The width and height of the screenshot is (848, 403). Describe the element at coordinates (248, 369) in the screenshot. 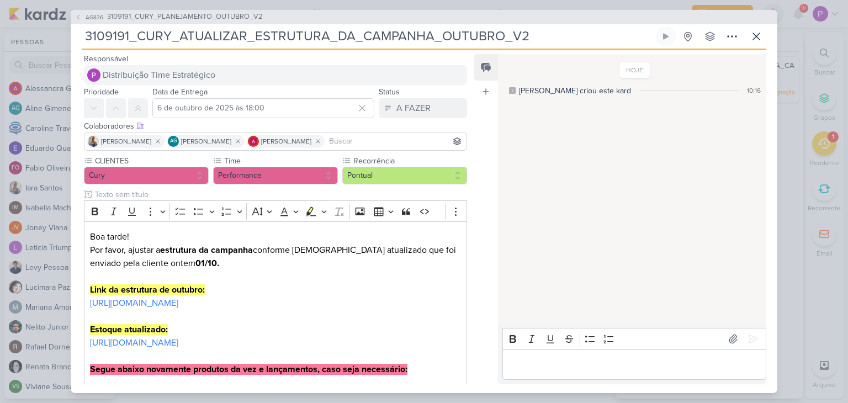

I see `strong: Segue abaixo novamente produtos da vez e lançamentos, caso seja necessário:` at that location.